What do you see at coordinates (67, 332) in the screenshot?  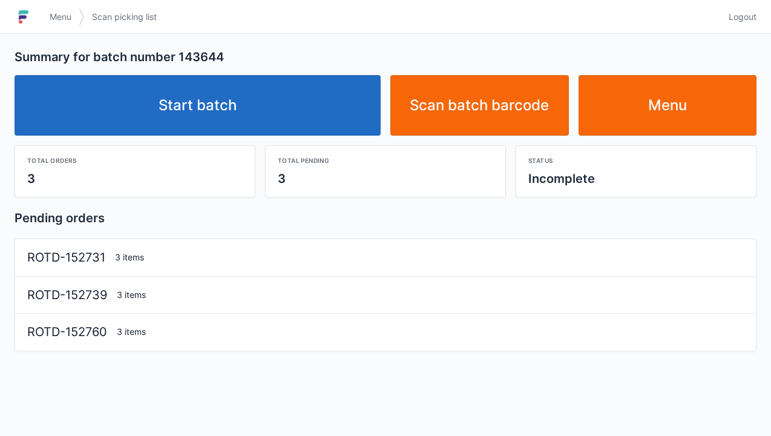 I see `div: ROTD-152760` at bounding box center [67, 332].